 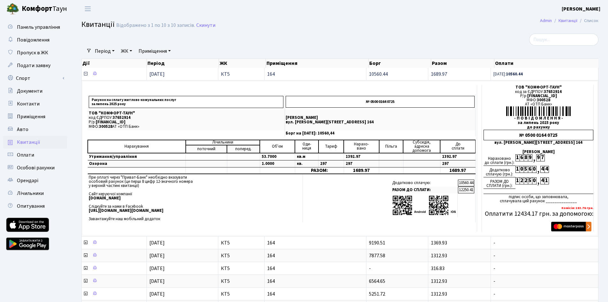 What do you see at coordinates (569, 21) in the screenshot?
I see `nav: breadcrumb` at bounding box center [569, 21].